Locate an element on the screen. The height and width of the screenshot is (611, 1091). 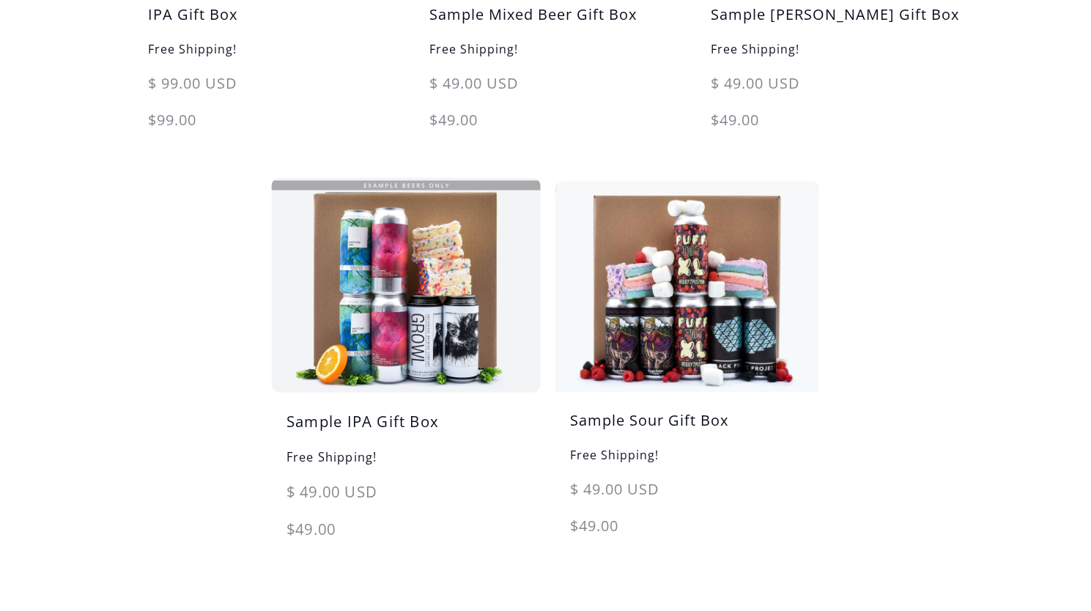
div: $99.00 is located at coordinates (265, 127).